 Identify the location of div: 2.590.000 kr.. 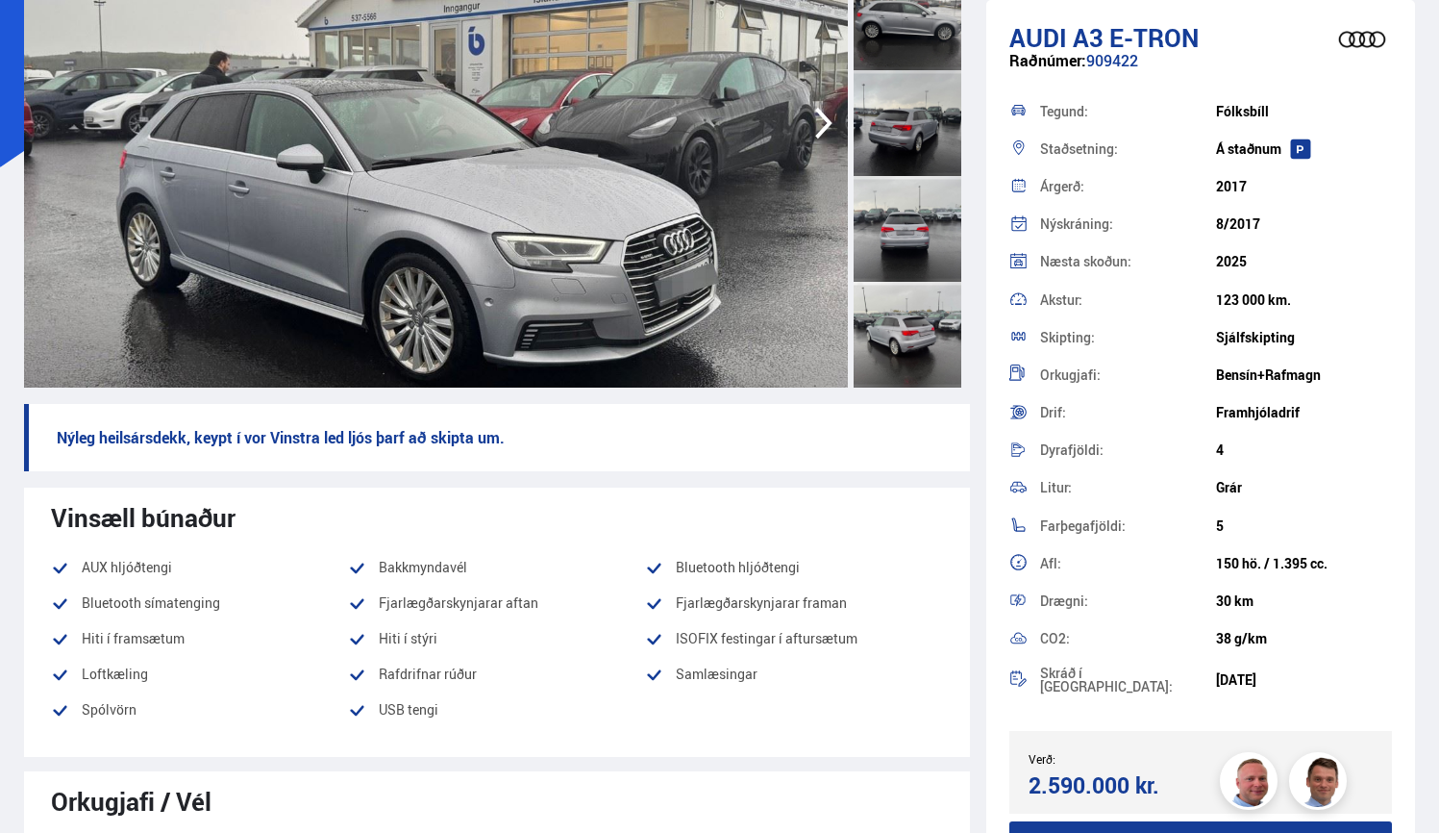
(1111, 785).